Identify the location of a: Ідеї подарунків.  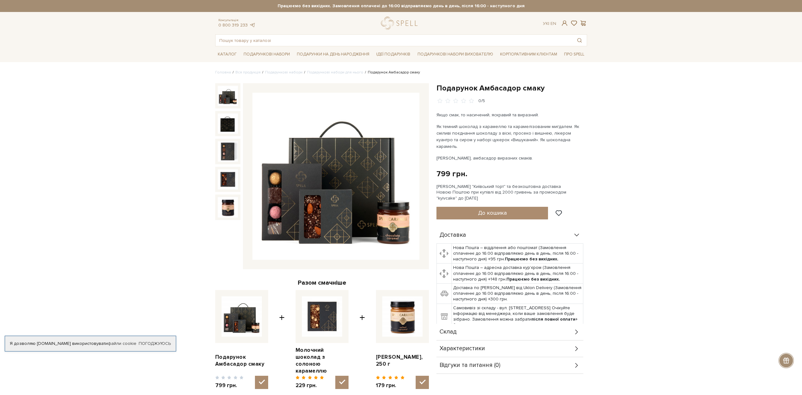
(393, 54).